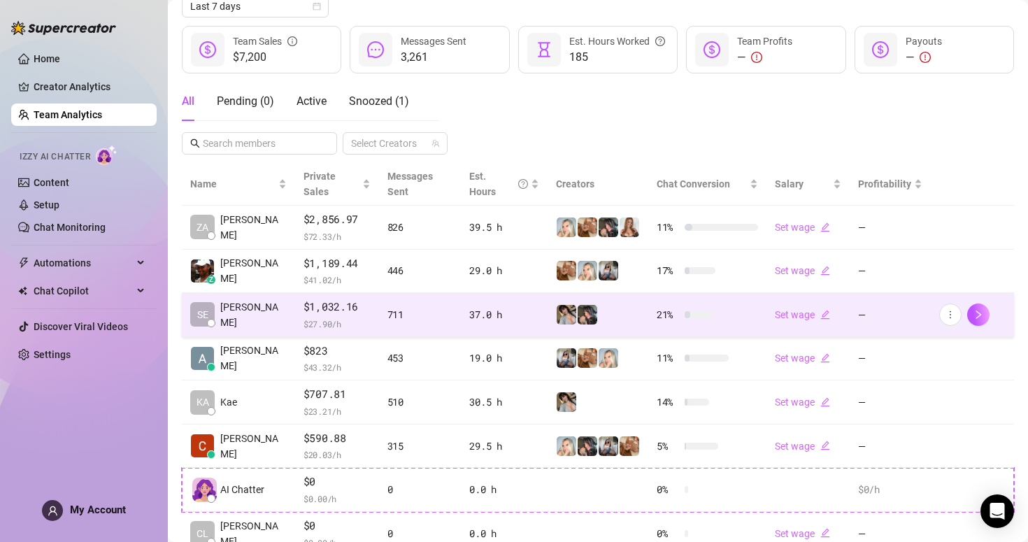  I want to click on span: $ 23.21 /h, so click(337, 411).